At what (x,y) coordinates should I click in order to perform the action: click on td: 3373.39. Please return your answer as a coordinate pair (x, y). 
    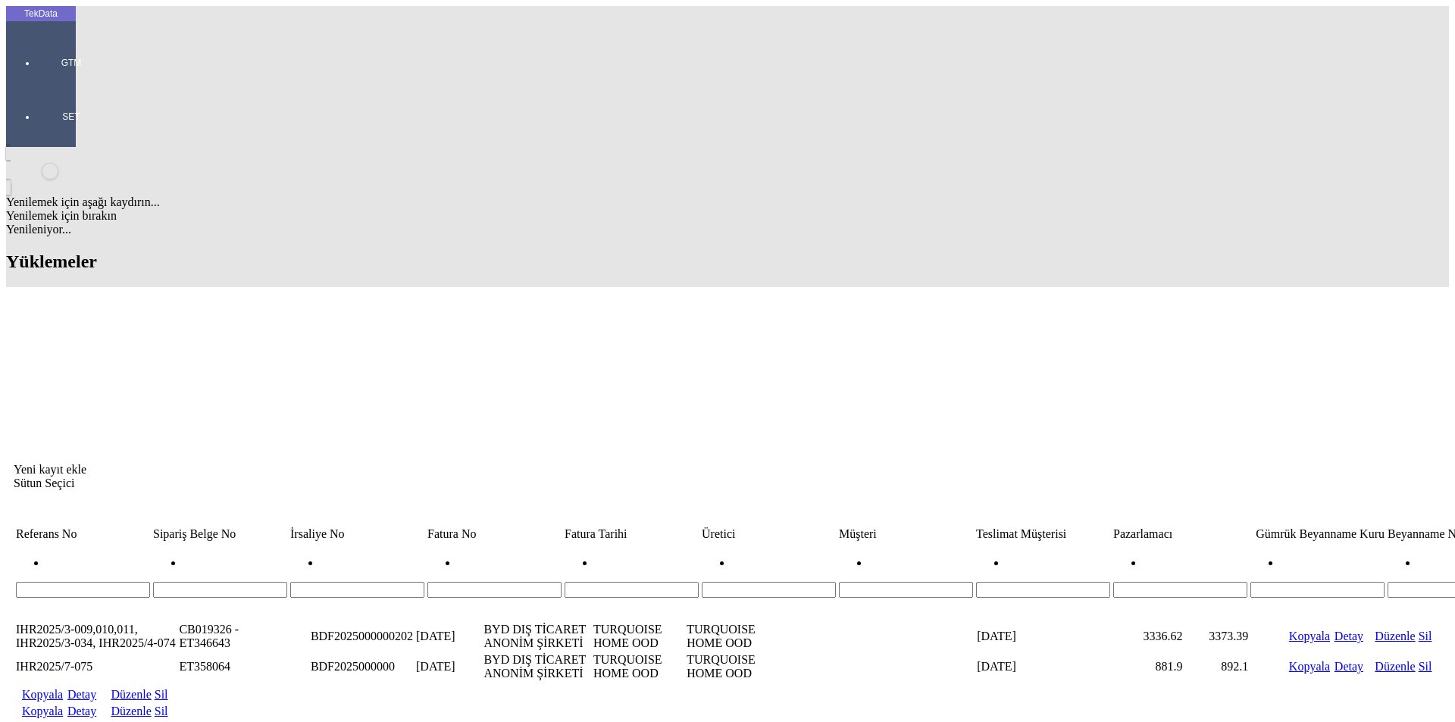
    Looking at the image, I should click on (1216, 636).